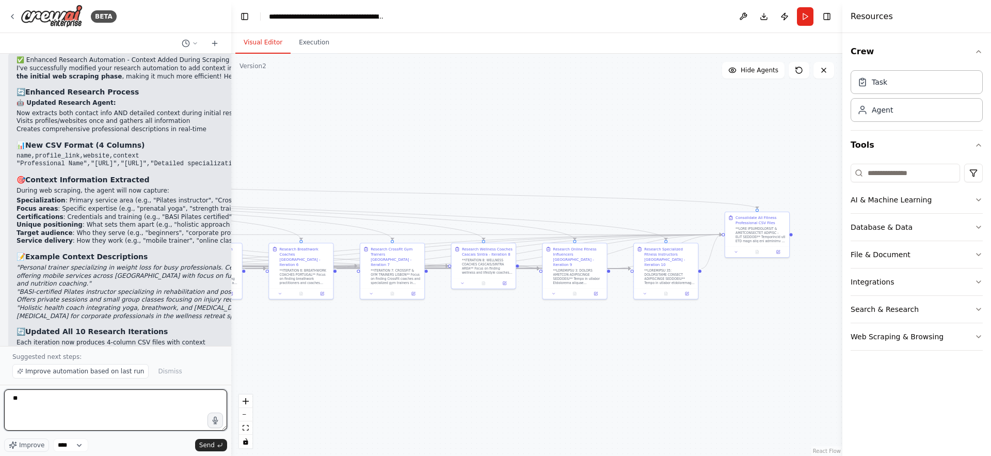  Describe the element at coordinates (157, 217) in the screenshot. I see `li: : Credentials and training (e.g., "BASI Pilates certified", "RYT-500")` at that location.